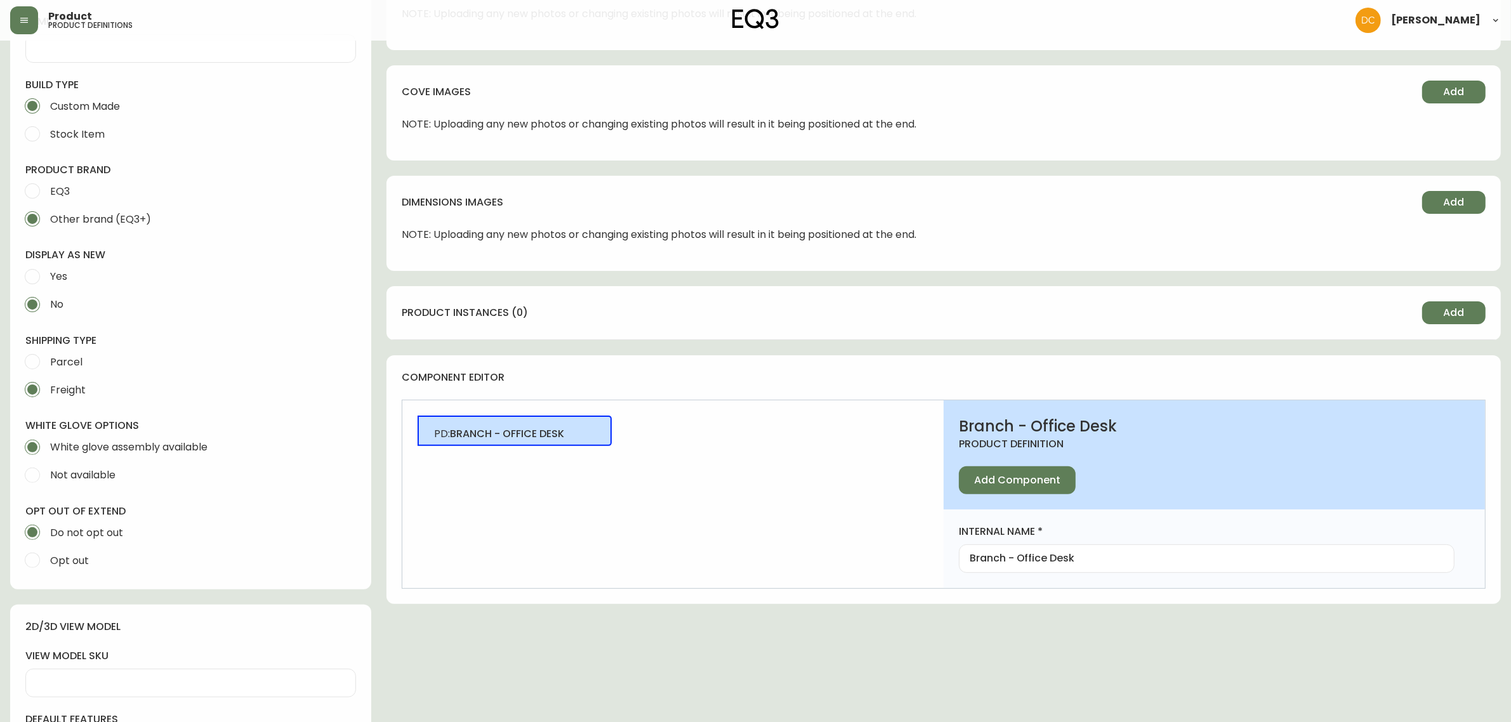 Image resolution: width=1511 pixels, height=722 pixels. I want to click on button: Add Component, so click(1017, 480).